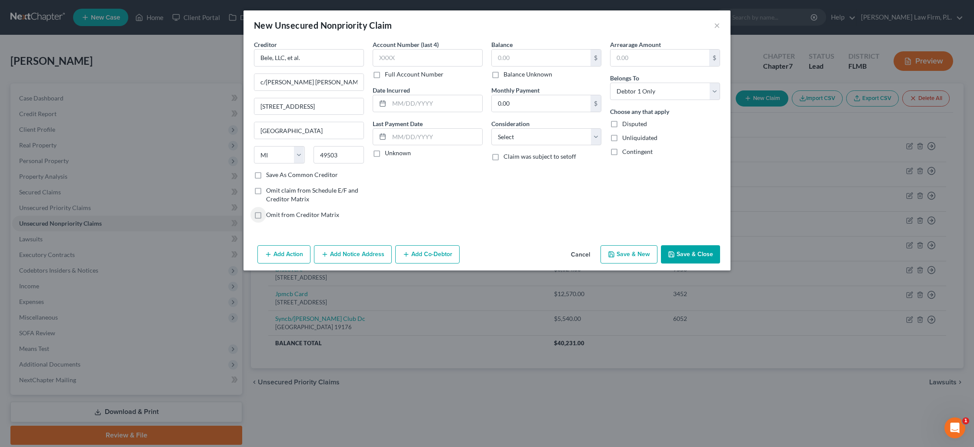  What do you see at coordinates (309, 107) in the screenshot?
I see `input: Apt, Suite, etc...` at bounding box center [309, 107].